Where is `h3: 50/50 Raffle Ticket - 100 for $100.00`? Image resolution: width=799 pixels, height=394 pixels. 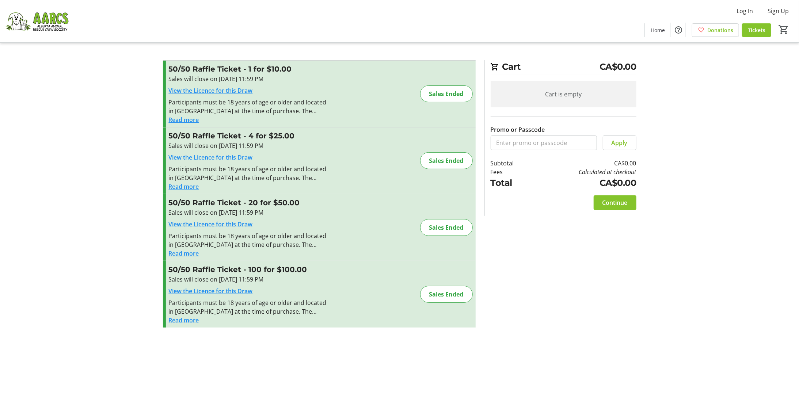 h3: 50/50 Raffle Ticket - 100 for $100.00 is located at coordinates (248, 270).